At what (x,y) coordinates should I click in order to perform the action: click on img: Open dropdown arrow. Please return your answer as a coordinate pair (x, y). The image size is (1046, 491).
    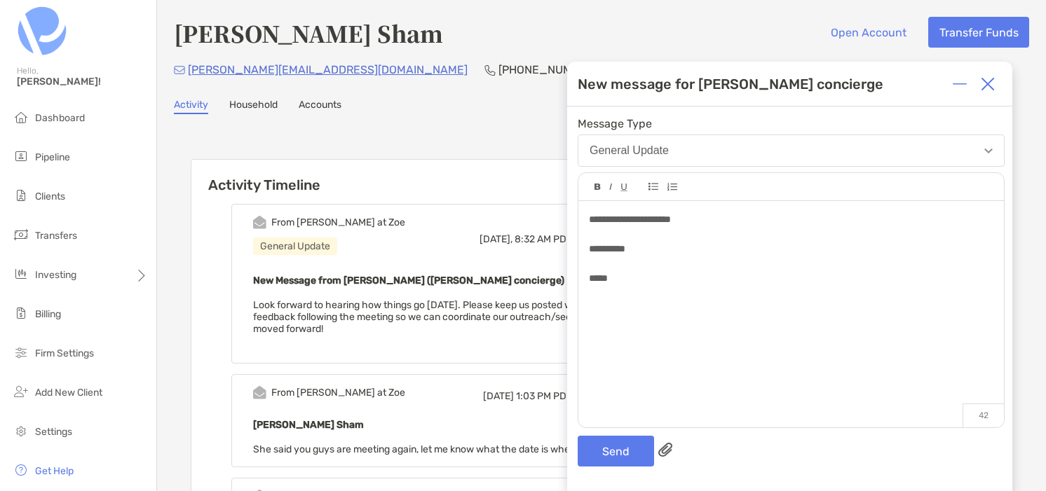
    Looking at the image, I should click on (988, 151).